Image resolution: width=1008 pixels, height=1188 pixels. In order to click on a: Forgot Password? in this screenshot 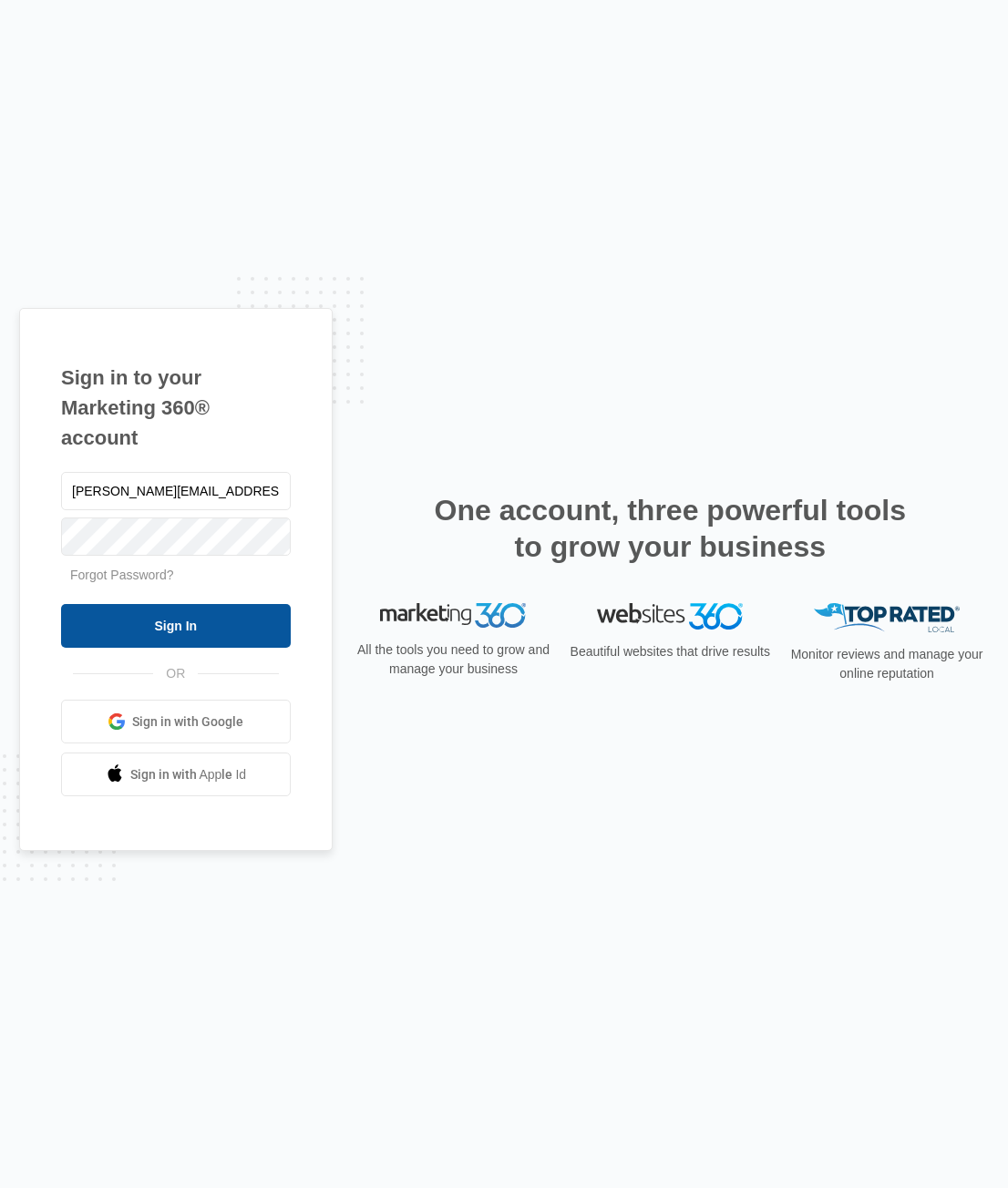, I will do `click(122, 575)`.